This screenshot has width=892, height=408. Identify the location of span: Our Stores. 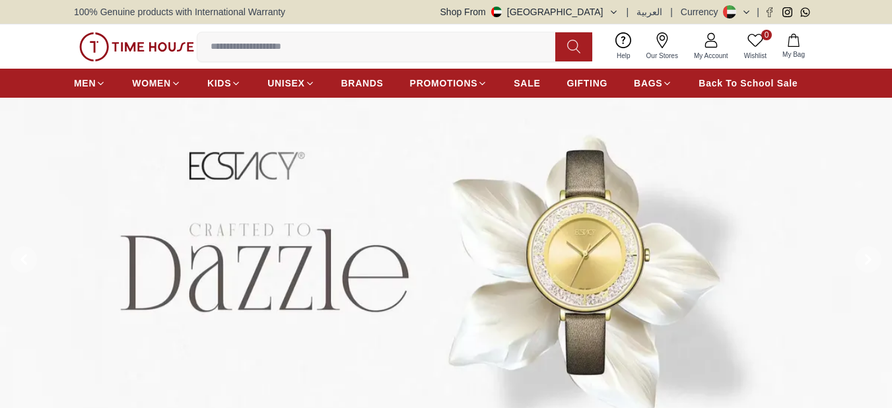
(662, 55).